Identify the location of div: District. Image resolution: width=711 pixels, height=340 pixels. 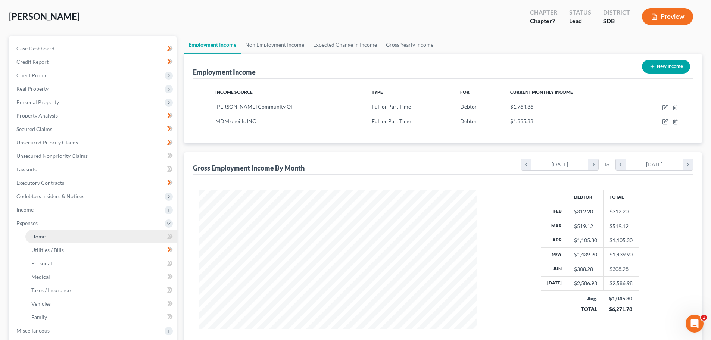
(617, 12).